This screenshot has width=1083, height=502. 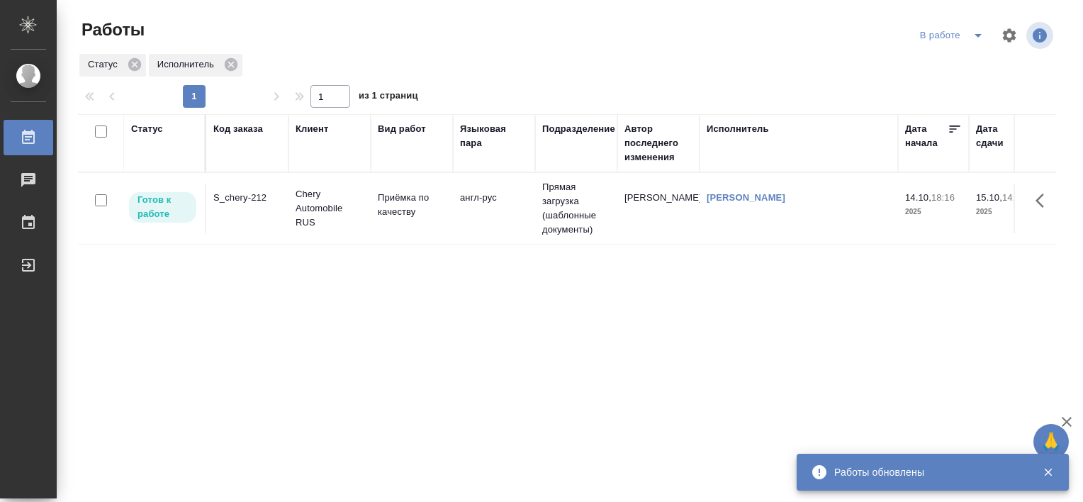 I want to click on span: из 1 страниц, so click(x=388, y=97).